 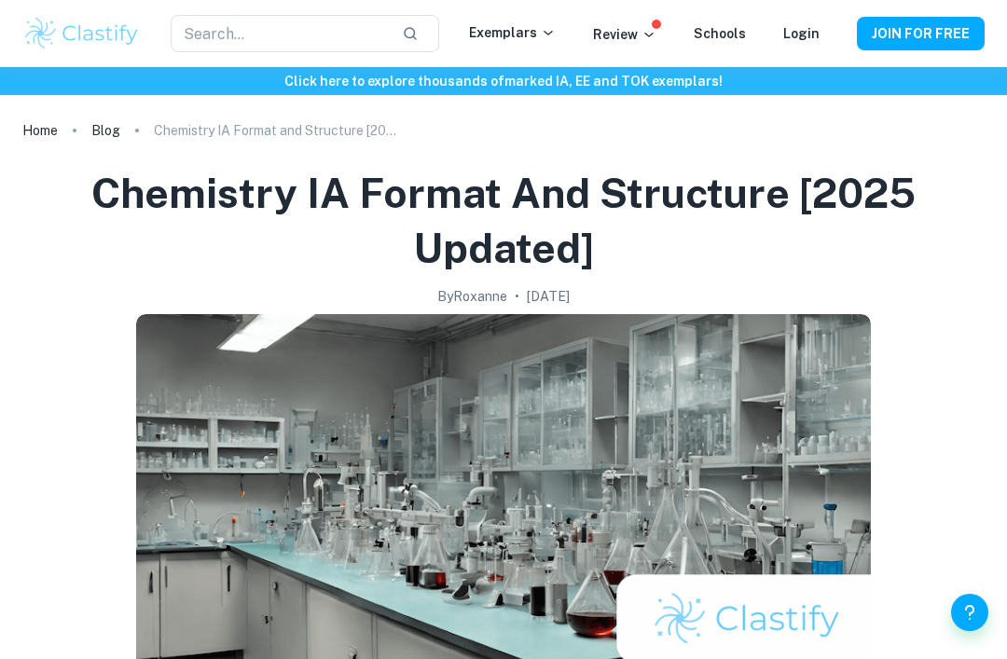 I want to click on button: Help and Feedback, so click(x=970, y=613).